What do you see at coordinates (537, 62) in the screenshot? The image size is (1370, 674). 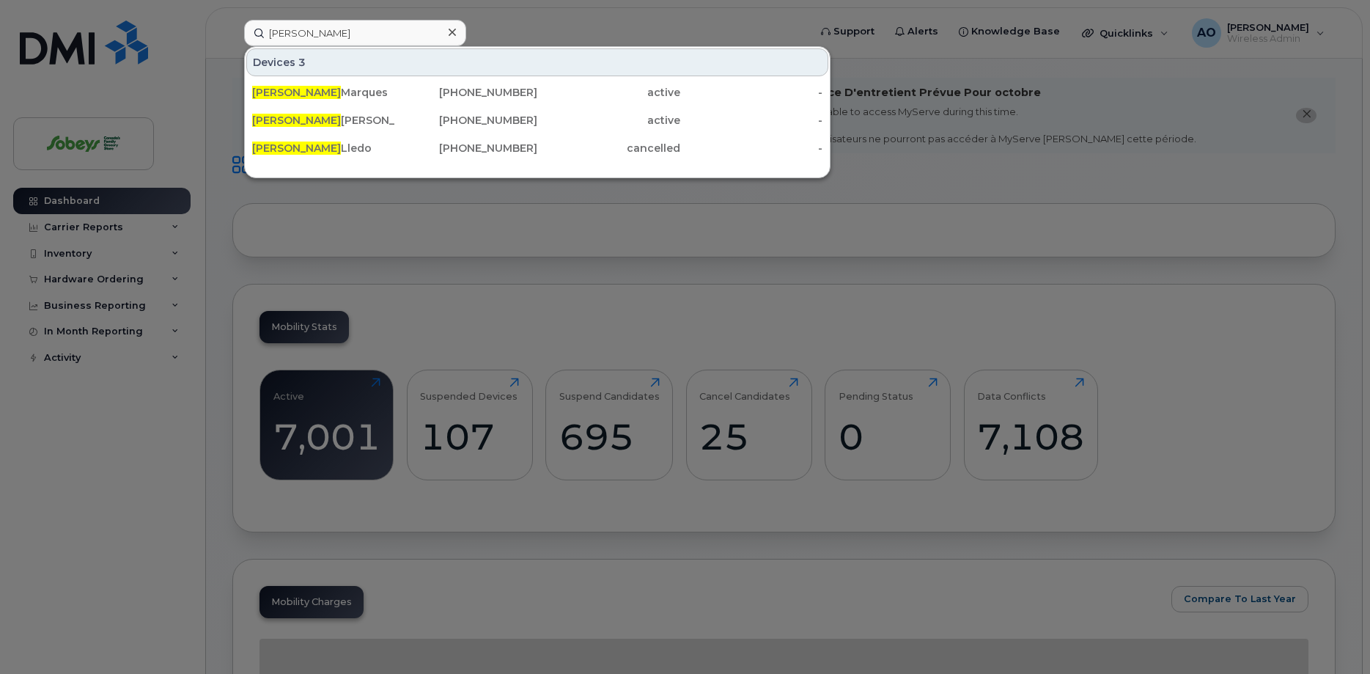 I see `div: Devices` at bounding box center [537, 62].